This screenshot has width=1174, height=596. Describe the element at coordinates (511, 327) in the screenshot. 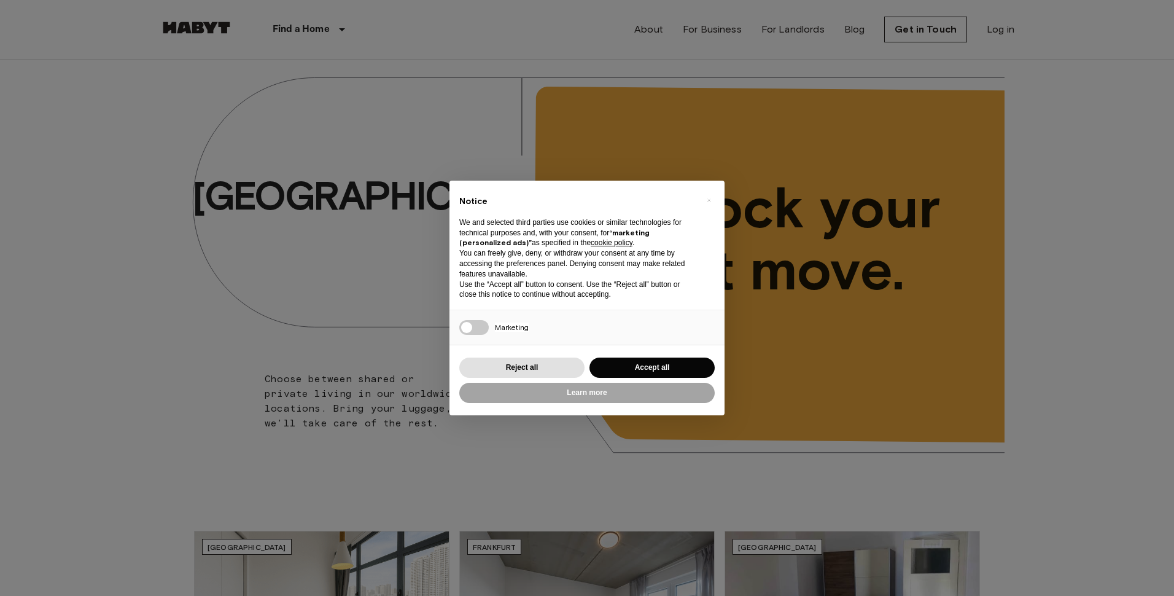

I see `span: Marketing` at that location.